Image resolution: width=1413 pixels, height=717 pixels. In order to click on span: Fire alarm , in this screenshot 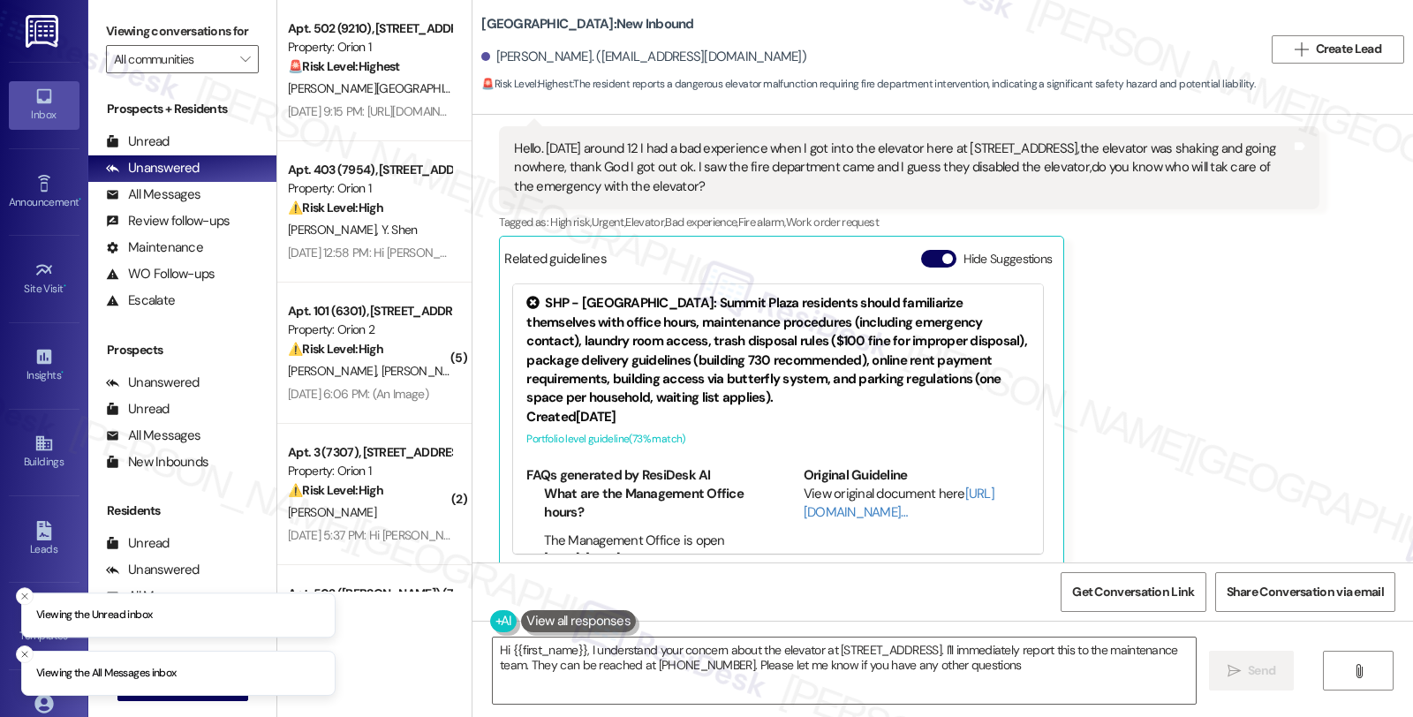, I will do `click(762, 222)`.